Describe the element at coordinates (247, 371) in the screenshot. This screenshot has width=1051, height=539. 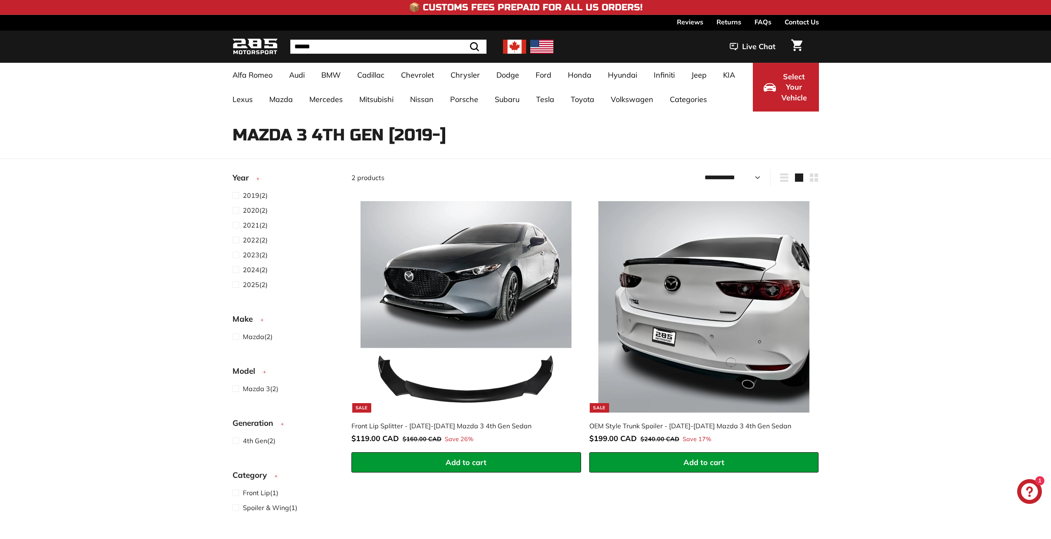
I see `span: Model` at that location.